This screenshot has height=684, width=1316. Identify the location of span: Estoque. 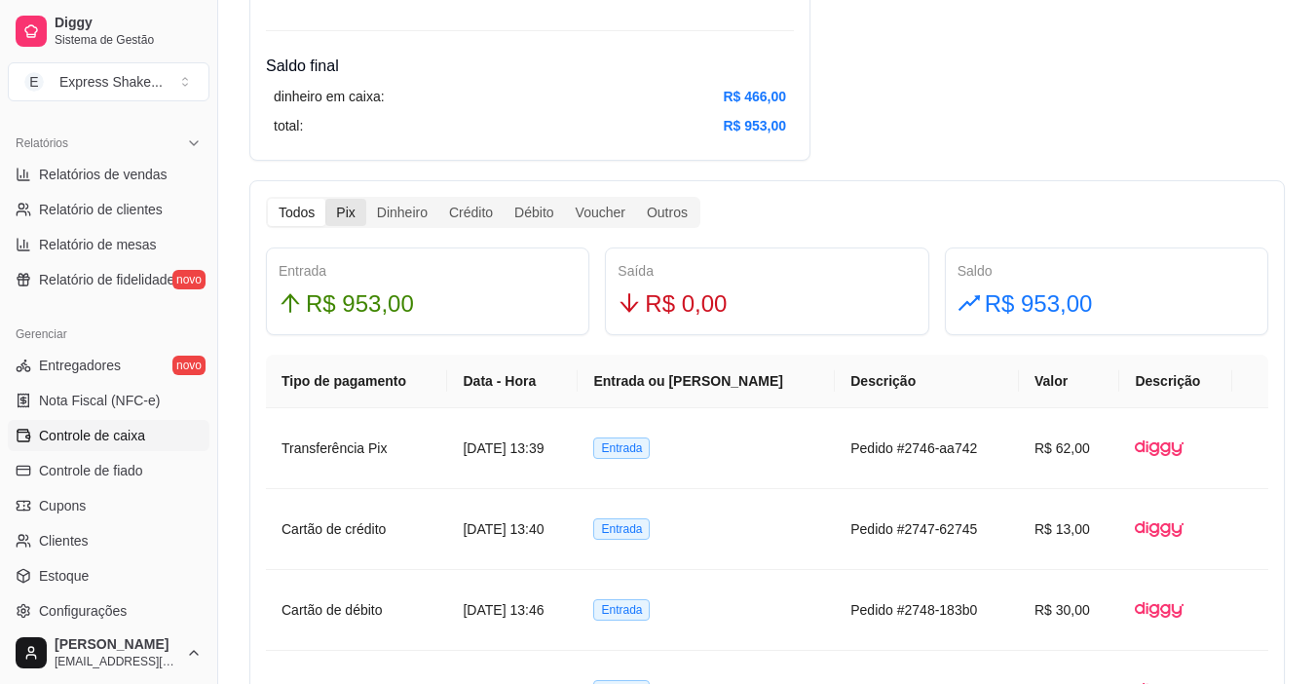
(63, 576).